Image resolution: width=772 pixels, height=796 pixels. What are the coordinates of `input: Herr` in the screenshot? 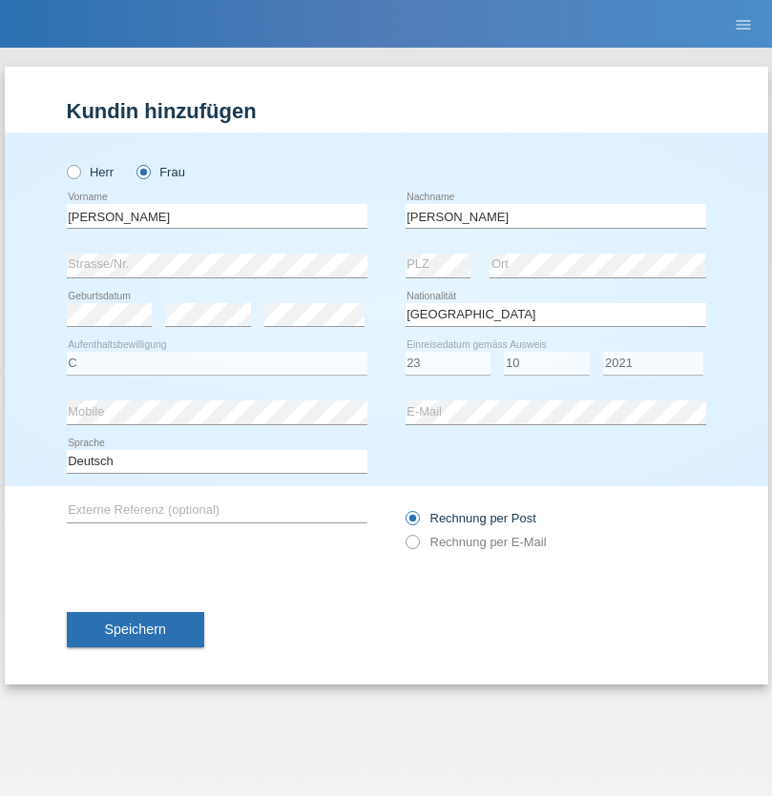 It's located at (72, 171).